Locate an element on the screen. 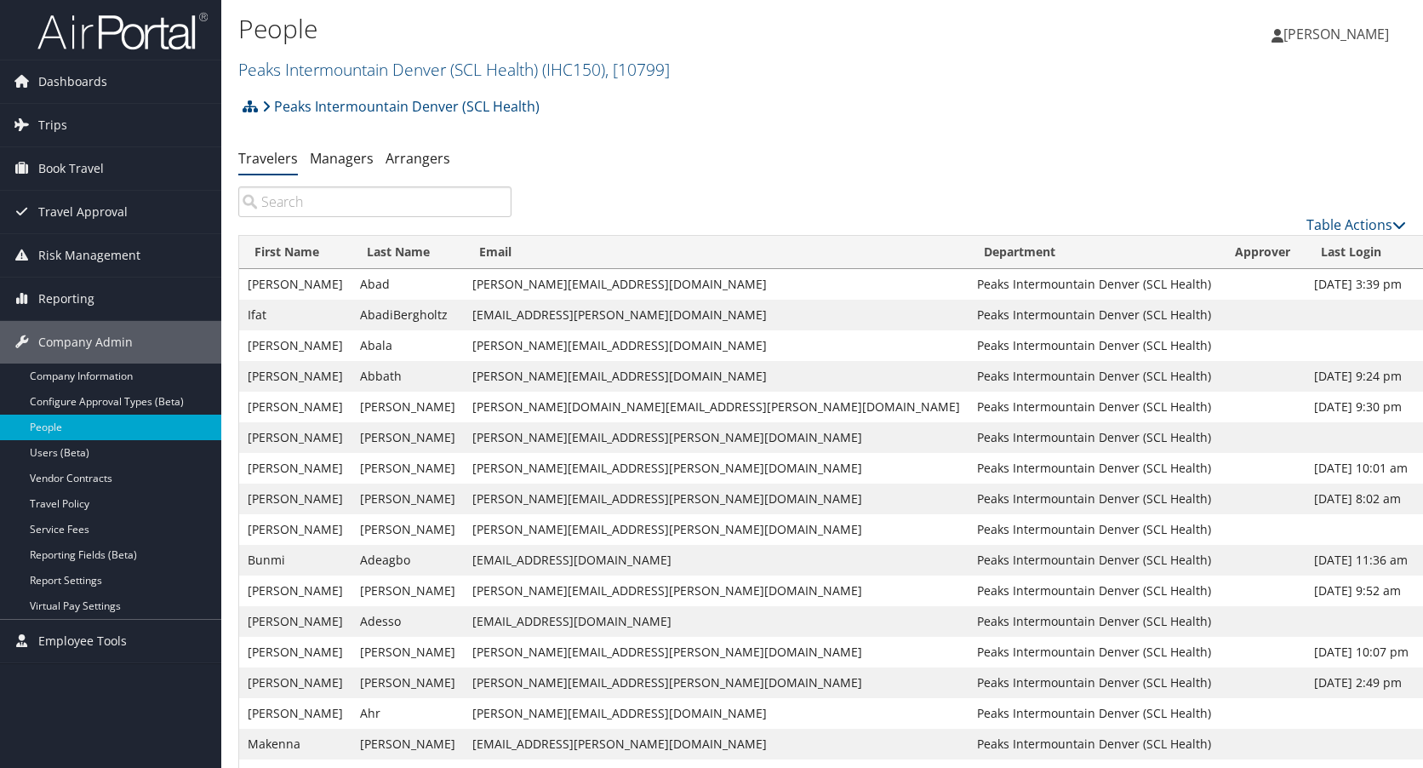 The width and height of the screenshot is (1423, 768). th: Email: activate to sort column ascending is located at coordinates (716, 252).